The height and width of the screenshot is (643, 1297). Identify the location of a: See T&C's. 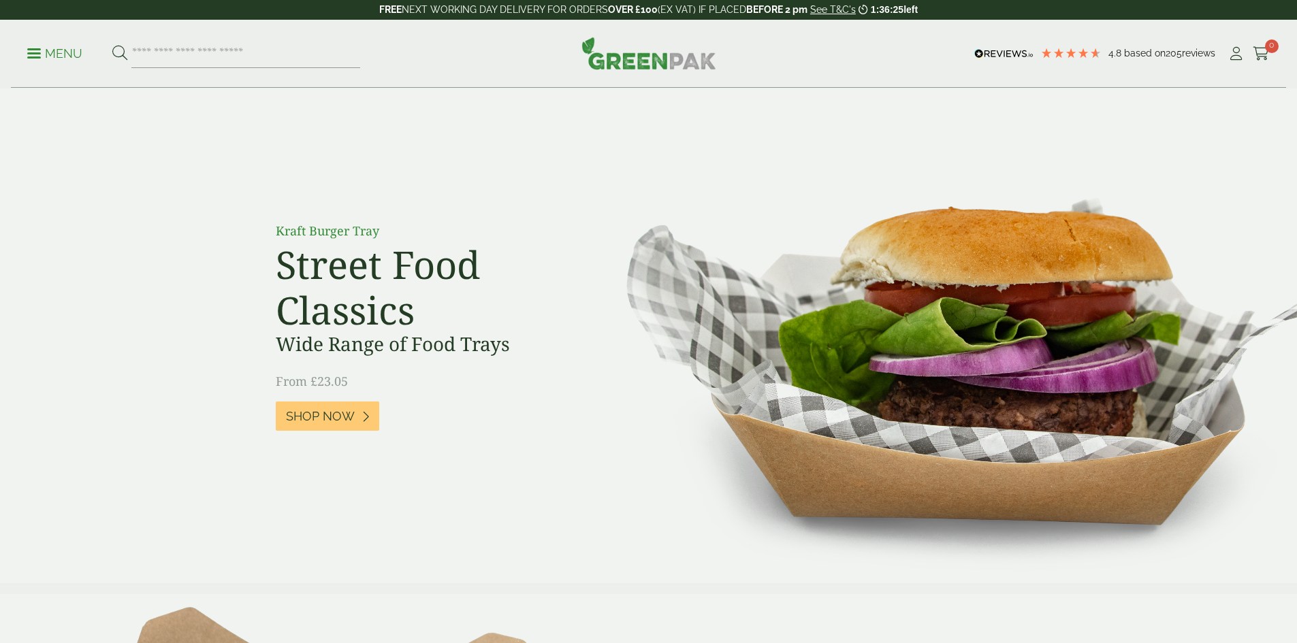
(833, 10).